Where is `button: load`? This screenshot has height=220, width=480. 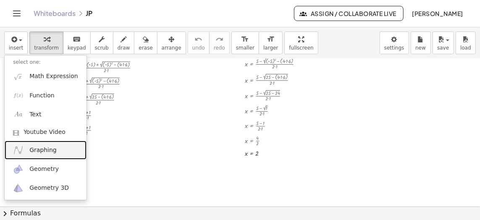
button: load is located at coordinates (466, 43).